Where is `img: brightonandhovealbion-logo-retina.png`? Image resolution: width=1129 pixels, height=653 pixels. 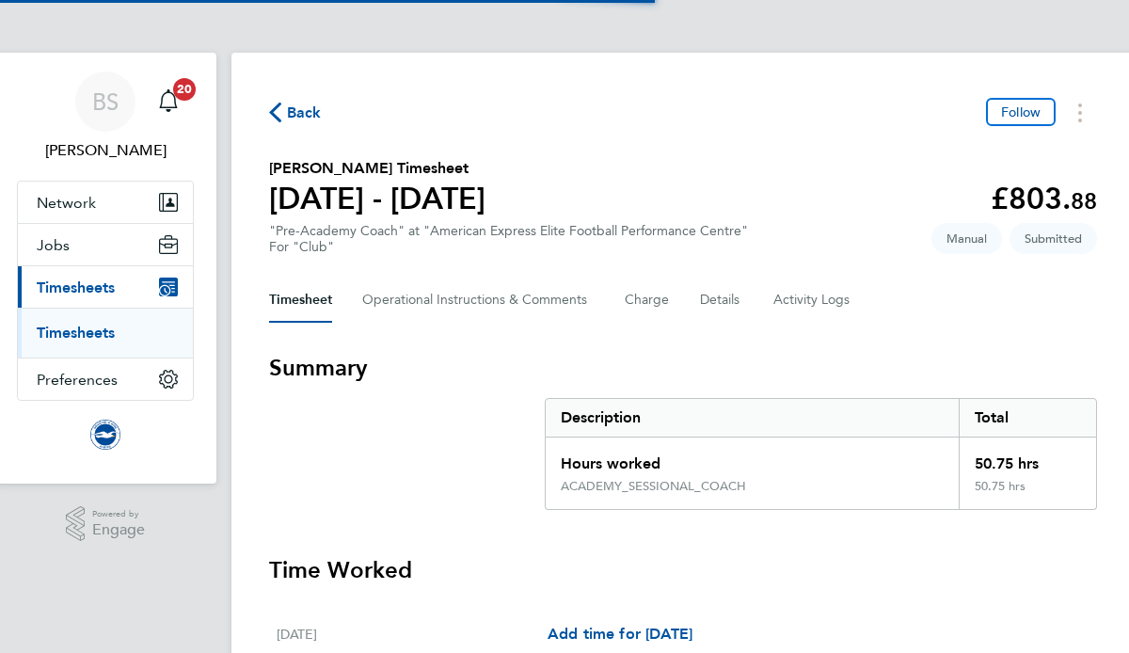
img: brightonandhovealbion-logo-retina.png is located at coordinates (105, 435).